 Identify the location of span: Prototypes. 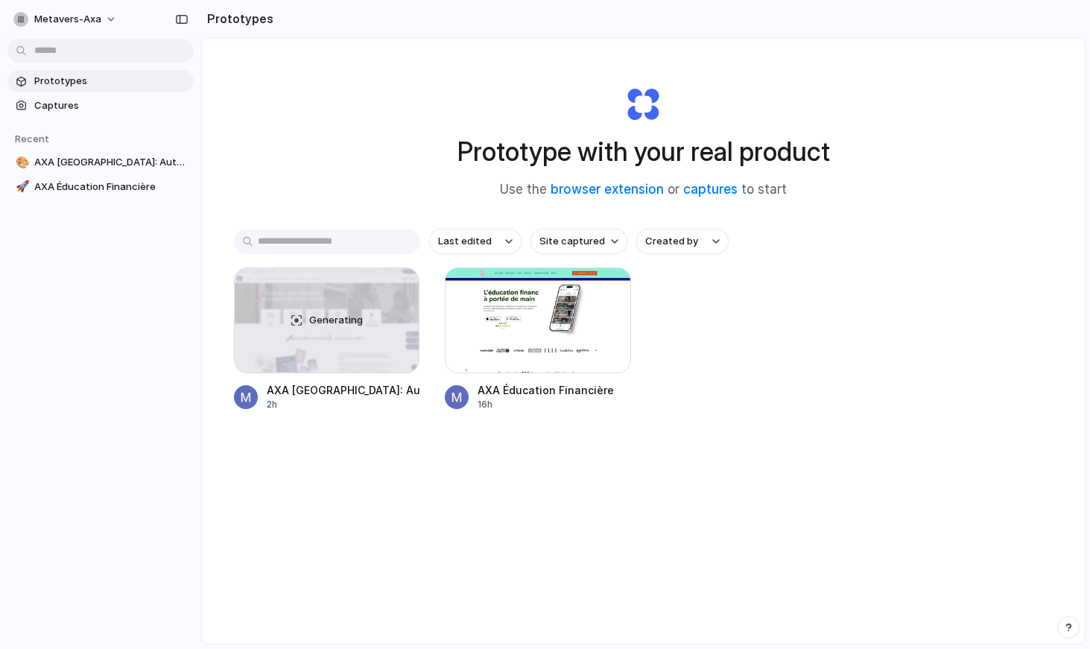
(111, 81).